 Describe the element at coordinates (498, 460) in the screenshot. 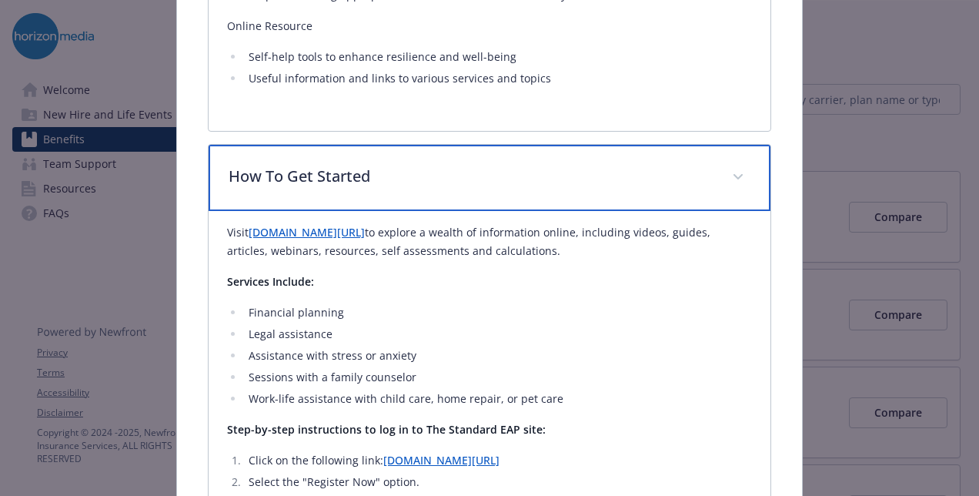

I see `li: Click on the following link:` at that location.